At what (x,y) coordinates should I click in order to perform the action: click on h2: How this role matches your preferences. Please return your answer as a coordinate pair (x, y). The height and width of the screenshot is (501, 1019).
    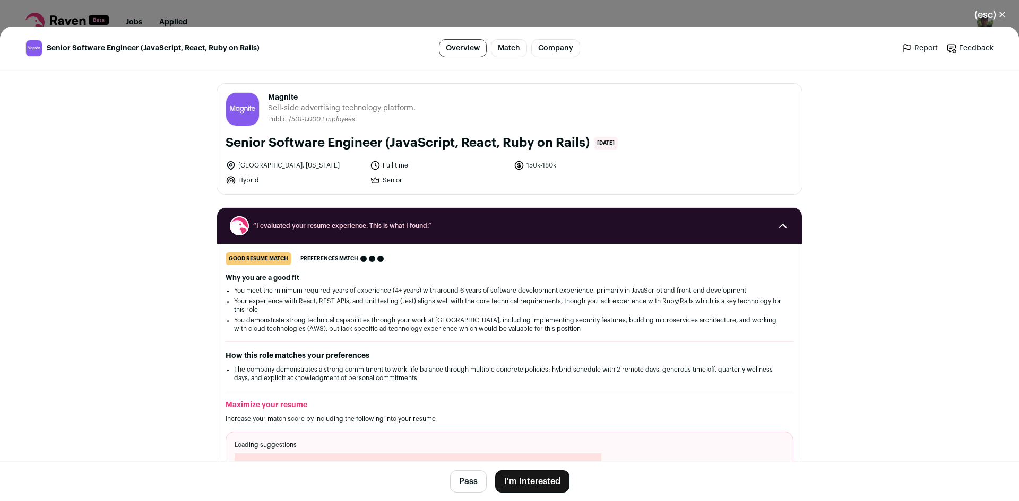
    Looking at the image, I should click on (509, 356).